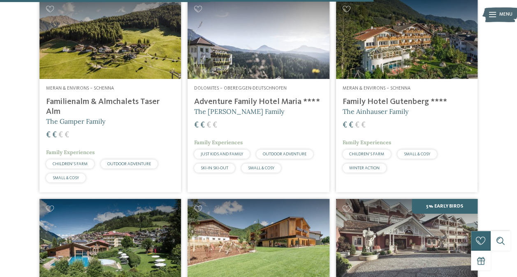 Image resolution: width=517 pixels, height=277 pixels. Describe the element at coordinates (240, 89) in the screenshot. I see `span: Dolomites – Obereggen-Deutschnofen` at that location.